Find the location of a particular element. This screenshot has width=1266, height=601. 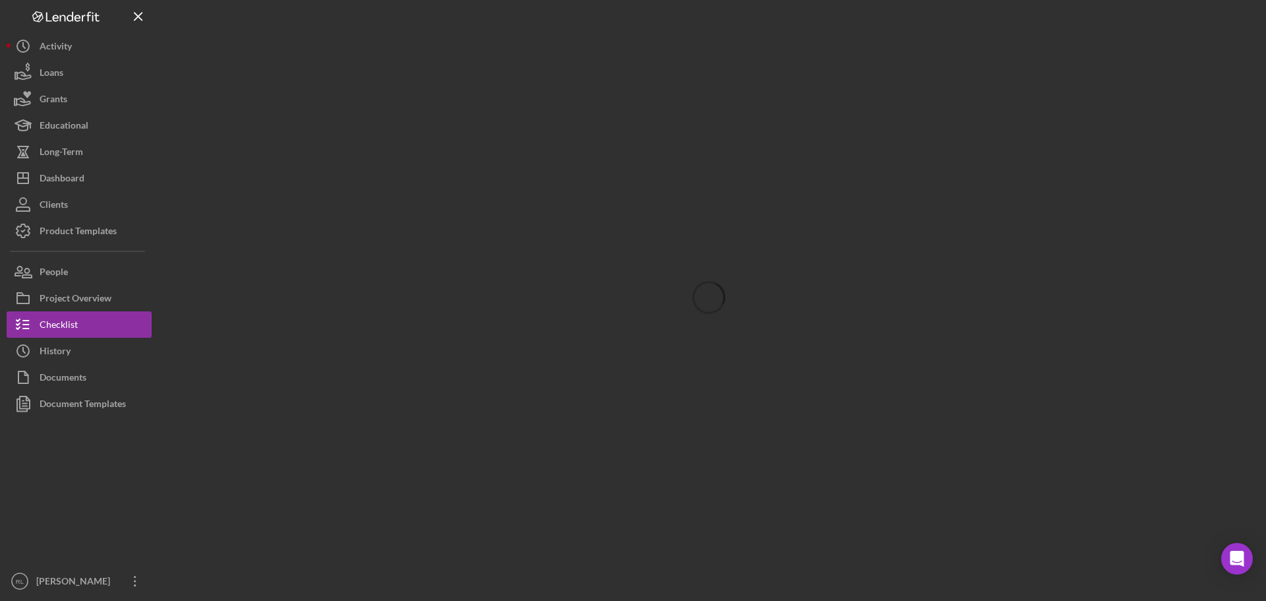

div: People is located at coordinates (53, 273).